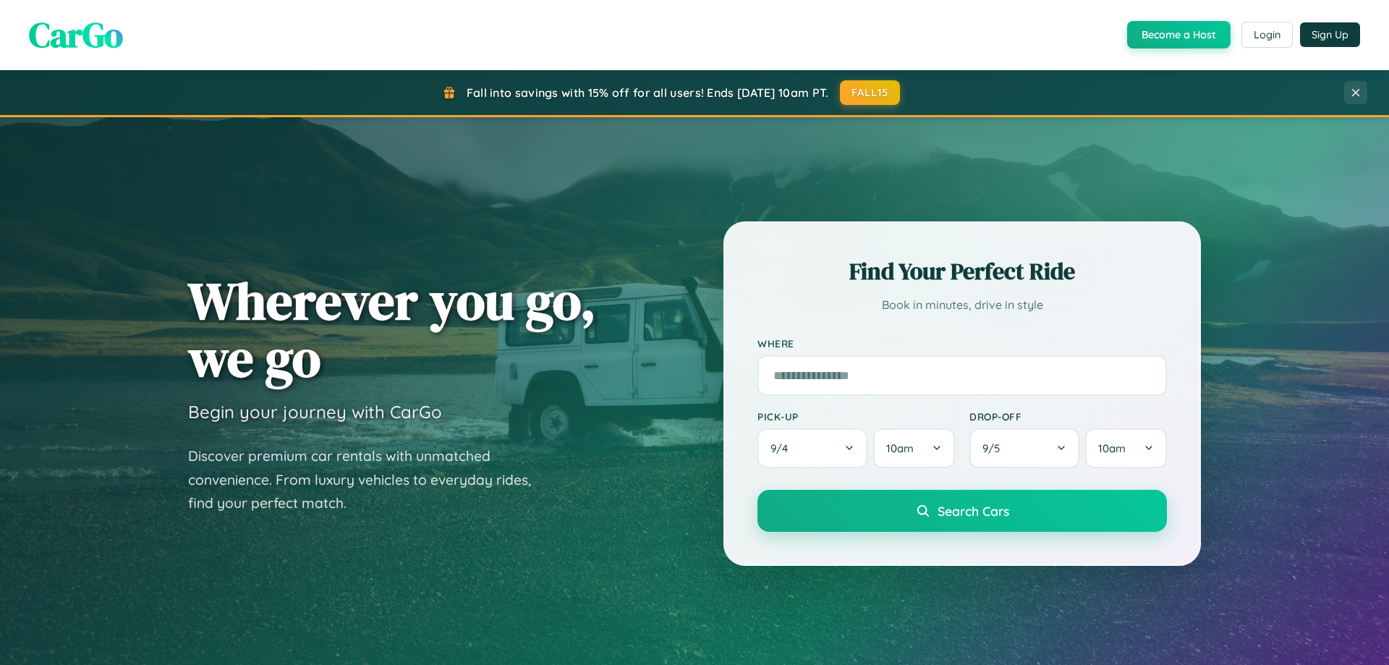 This screenshot has width=1389, height=665. Describe the element at coordinates (962, 305) in the screenshot. I see `p: Book in minutes, drive in style` at that location.